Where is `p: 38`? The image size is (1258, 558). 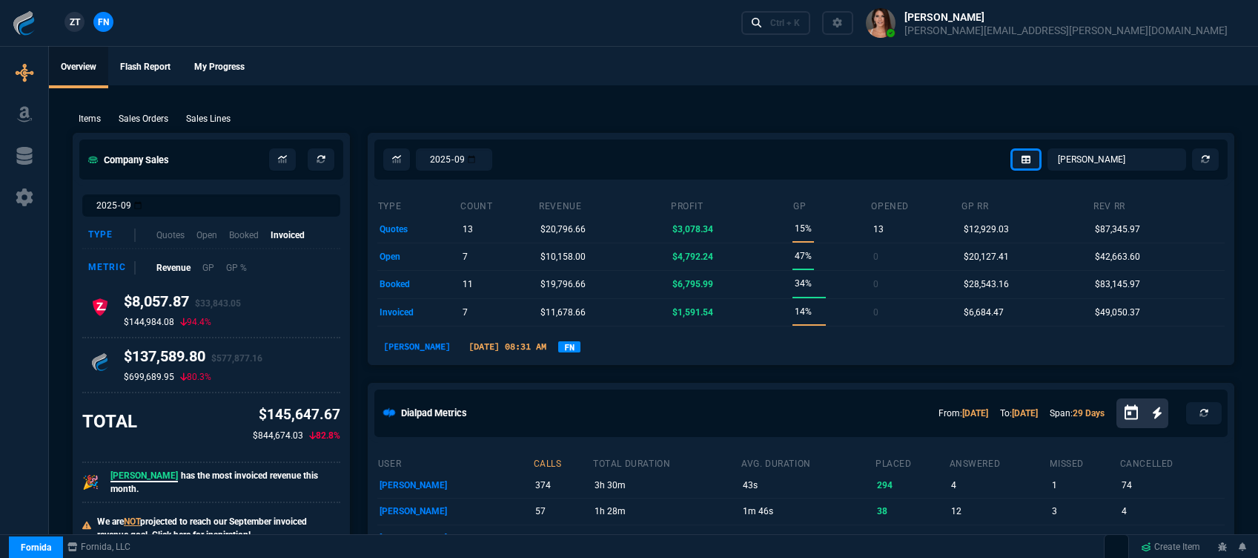
p: 38 is located at coordinates (911, 511).